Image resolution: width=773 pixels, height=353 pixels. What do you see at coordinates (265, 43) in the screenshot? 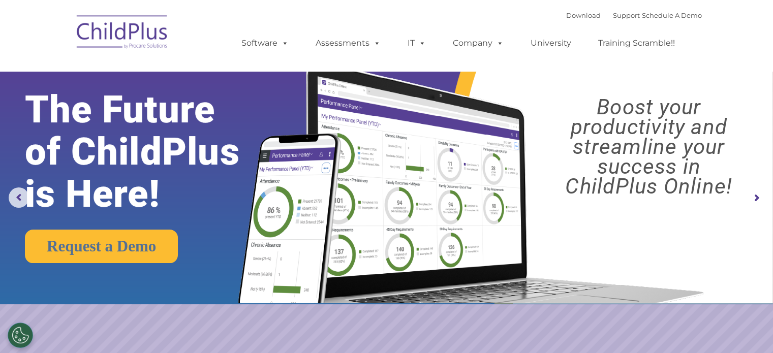
I see `a: Software` at bounding box center [265, 43].